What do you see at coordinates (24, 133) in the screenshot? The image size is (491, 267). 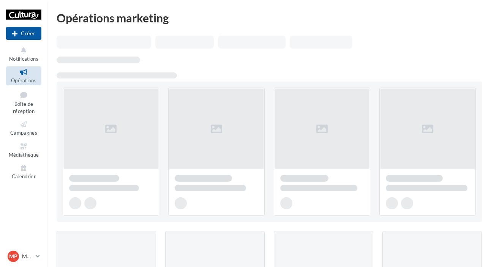 I see `span: Campagnes` at bounding box center [24, 133].